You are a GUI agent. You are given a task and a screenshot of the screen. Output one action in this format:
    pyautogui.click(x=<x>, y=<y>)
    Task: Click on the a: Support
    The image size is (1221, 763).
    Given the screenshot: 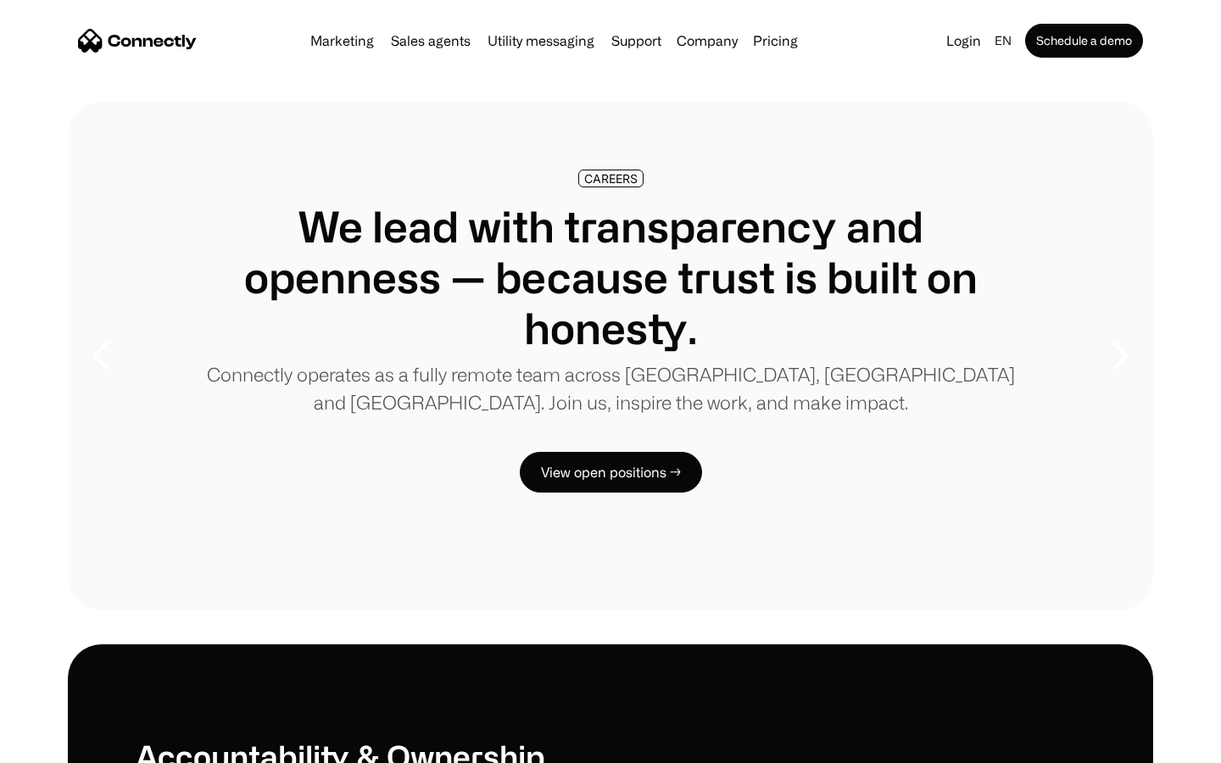 What is the action you would take?
    pyautogui.click(x=636, y=41)
    